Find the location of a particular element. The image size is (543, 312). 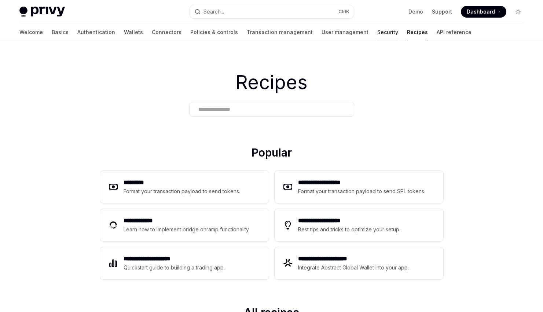

a: Basics is located at coordinates (60, 32).